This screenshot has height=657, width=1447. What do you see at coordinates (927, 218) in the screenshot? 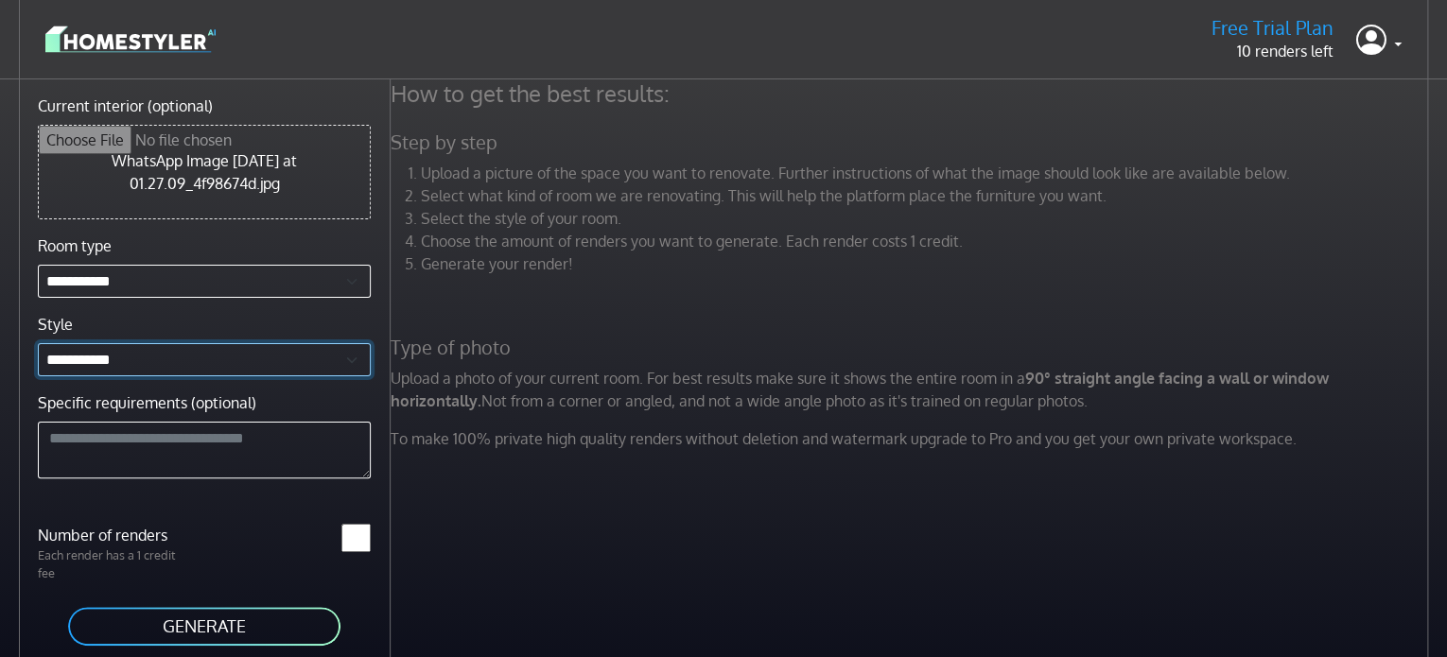
I see `li: Select the style of your room.` at bounding box center [927, 218].